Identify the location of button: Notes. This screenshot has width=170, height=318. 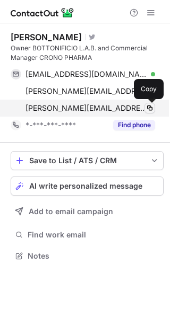
(87, 256).